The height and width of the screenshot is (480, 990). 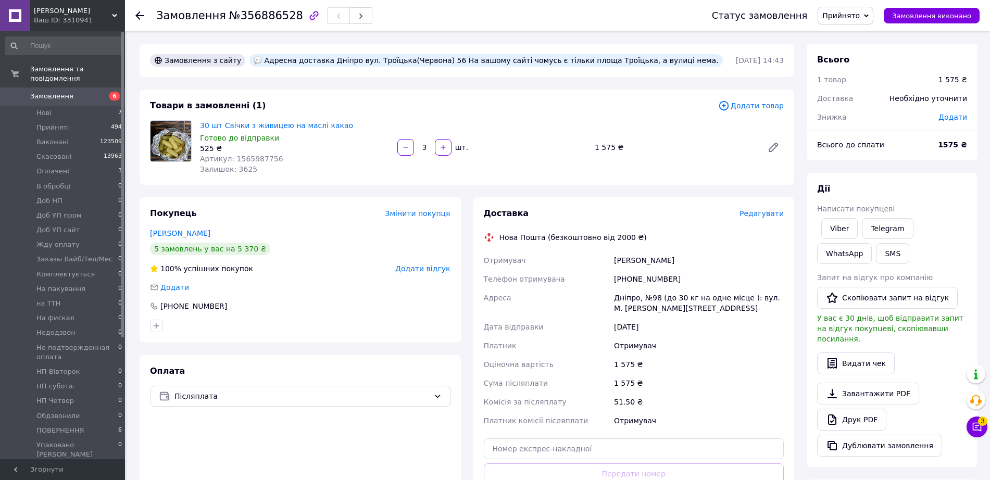 What do you see at coordinates (887, 229) in the screenshot?
I see `a: Telegram` at bounding box center [887, 229].